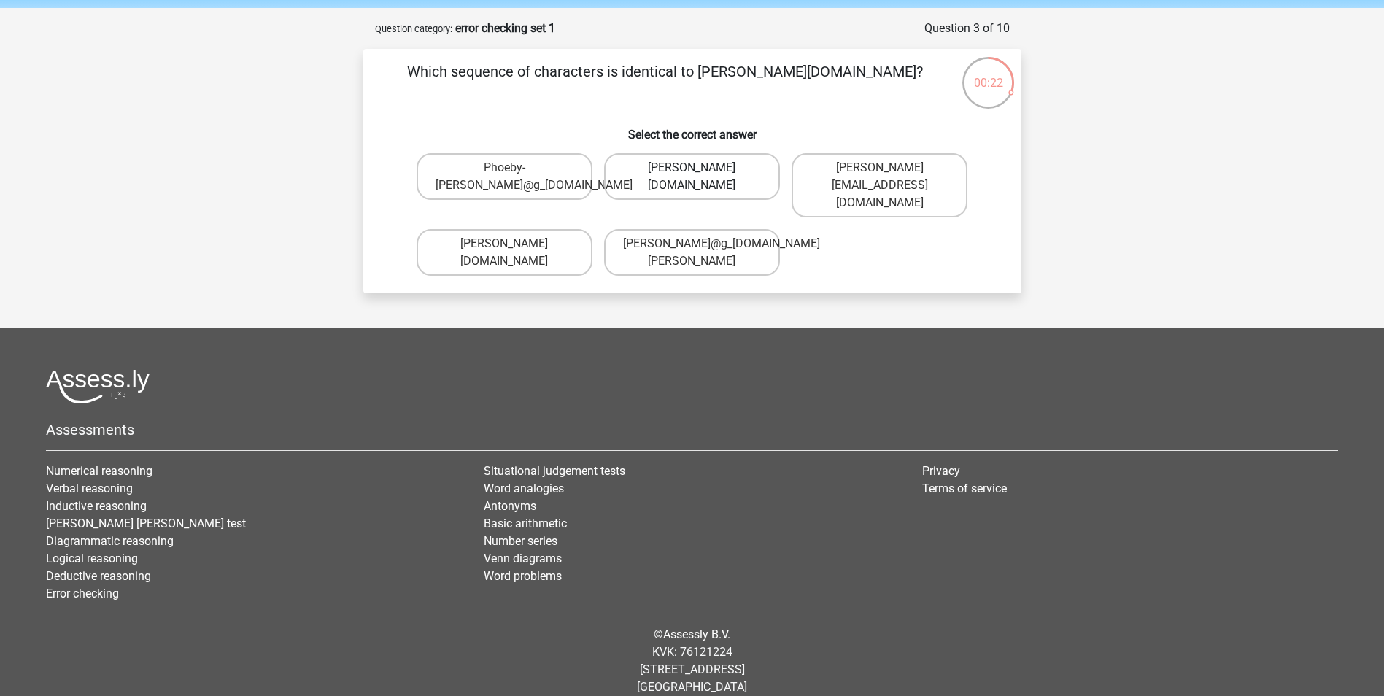 The height and width of the screenshot is (696, 1384). I want to click on a: Numerical reasoning, so click(99, 471).